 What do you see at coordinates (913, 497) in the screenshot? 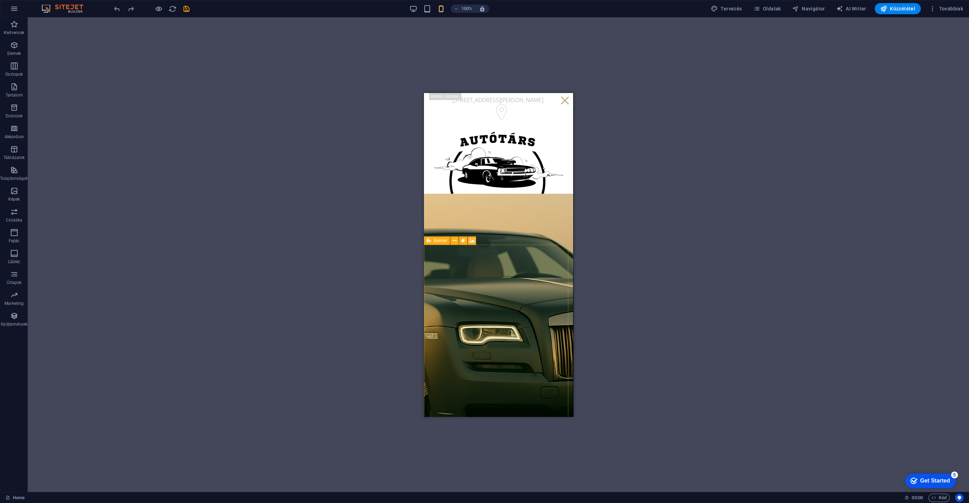
I see `h6: Munkamenet idő` at bounding box center [913, 497].